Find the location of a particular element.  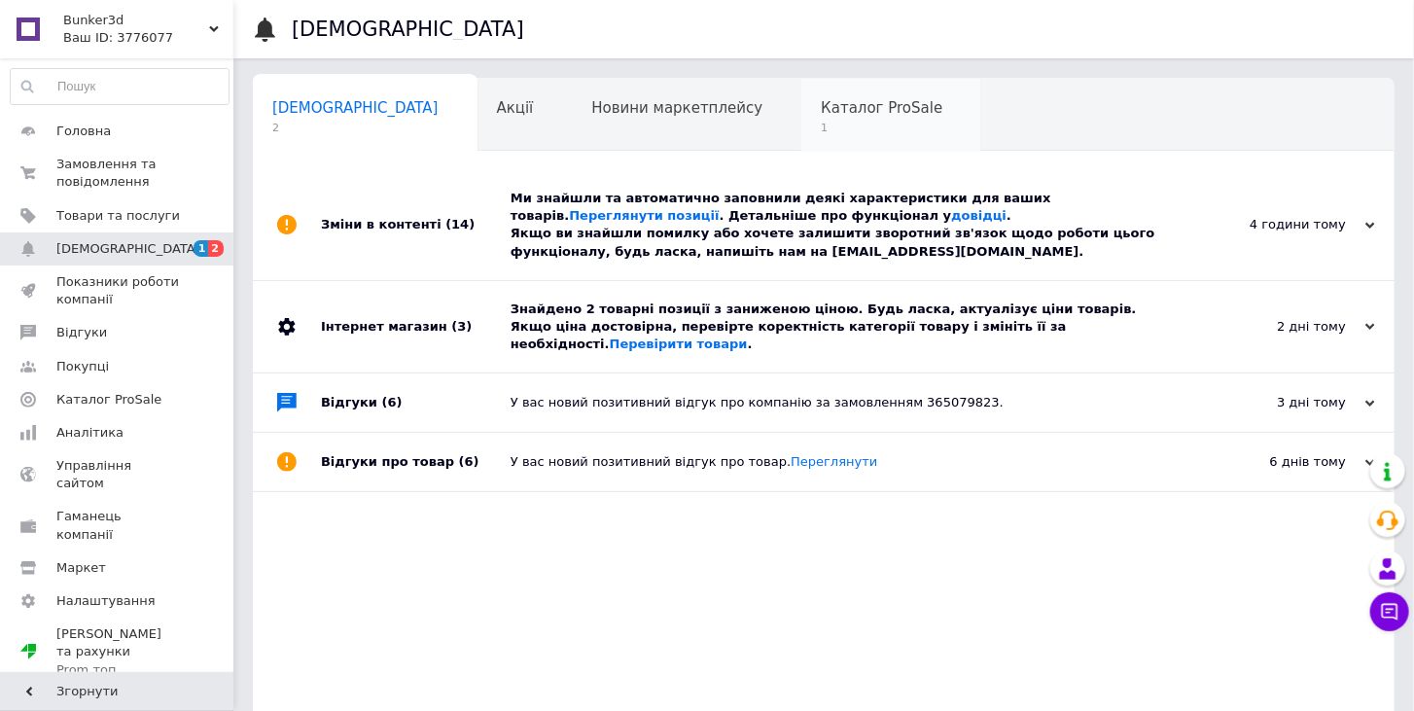

span: Головна is located at coordinates (84, 131).